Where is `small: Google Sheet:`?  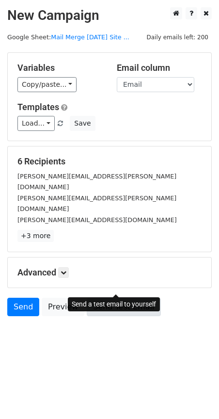
small: Google Sheet: is located at coordinates (68, 37).